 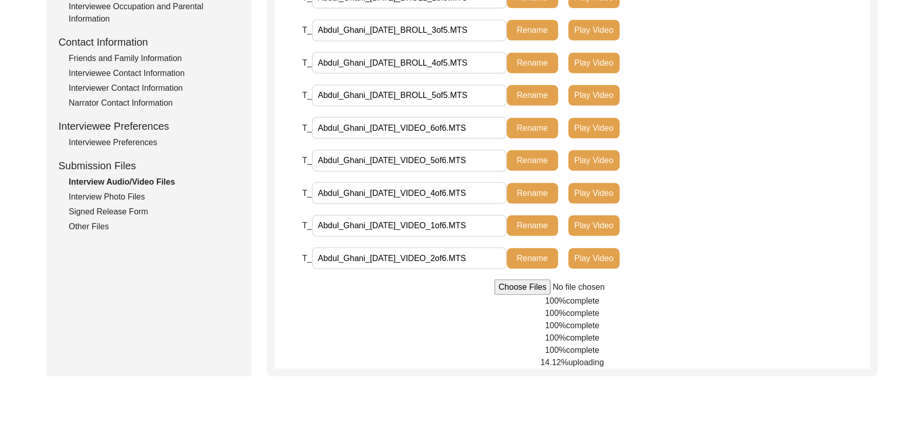 What do you see at coordinates (149, 166) in the screenshot?
I see `div: Submission Files` at bounding box center [149, 166].